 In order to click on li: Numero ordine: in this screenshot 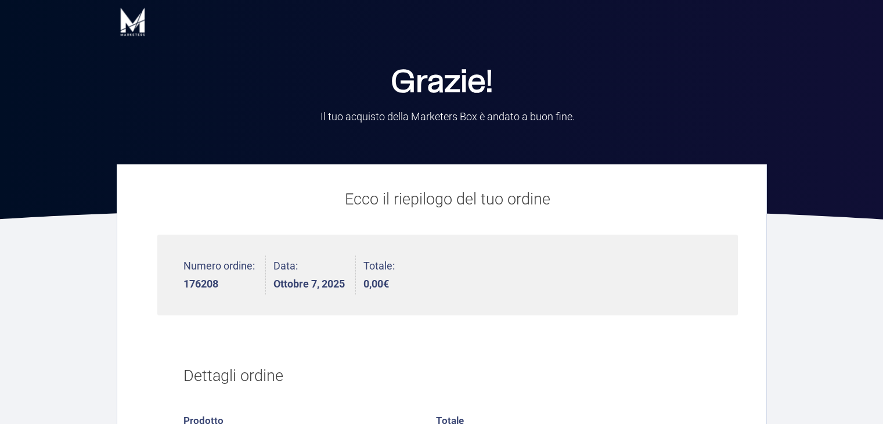, I will do `click(225, 275)`.